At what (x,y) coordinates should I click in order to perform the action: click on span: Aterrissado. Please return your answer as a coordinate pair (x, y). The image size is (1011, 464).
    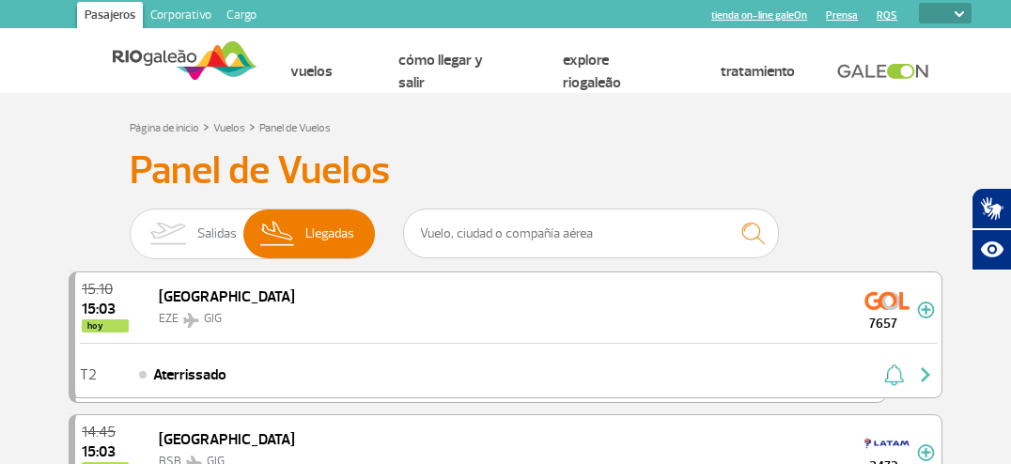
    Looking at the image, I should click on (190, 375).